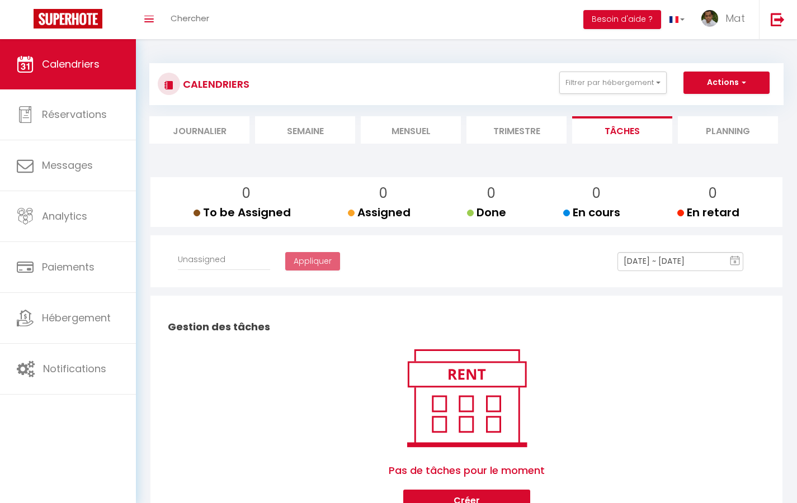 Image resolution: width=797 pixels, height=503 pixels. Describe the element at coordinates (708, 213) in the screenshot. I see `span: En retard` at that location.